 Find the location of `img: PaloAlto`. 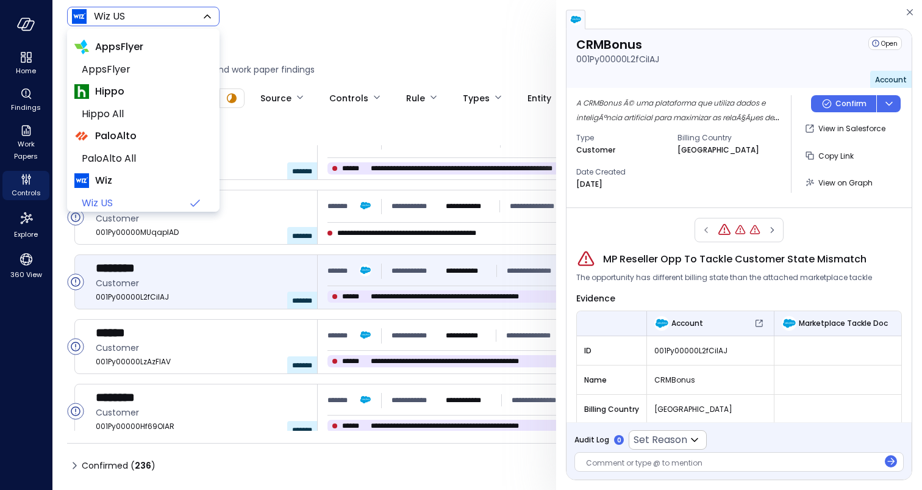

img: PaloAlto is located at coordinates (82, 136).